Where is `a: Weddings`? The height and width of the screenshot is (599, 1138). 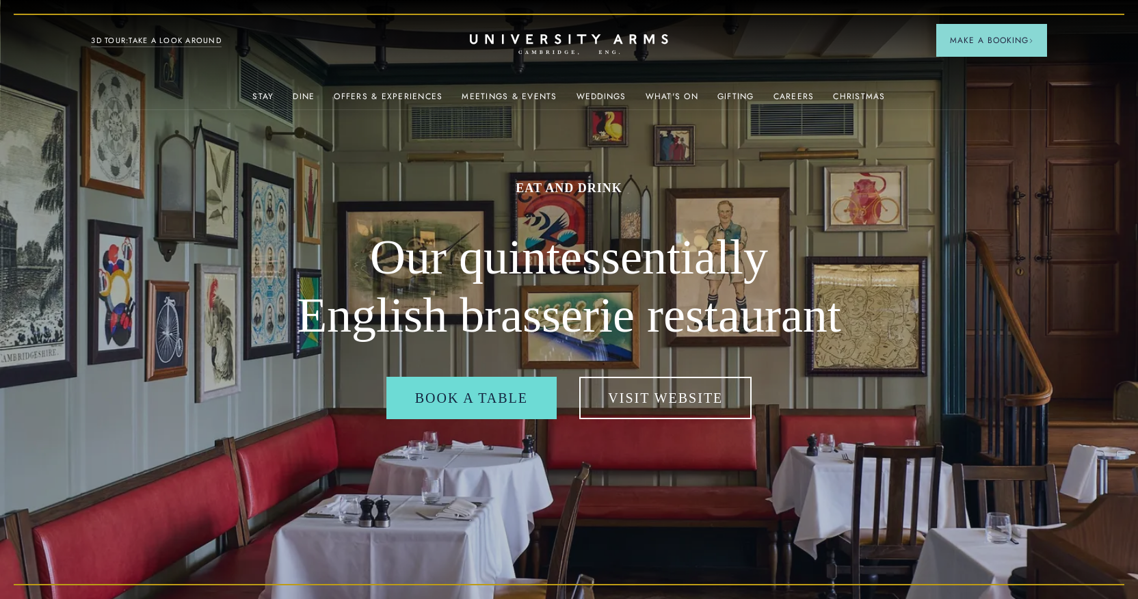 a: Weddings is located at coordinates (601, 100).